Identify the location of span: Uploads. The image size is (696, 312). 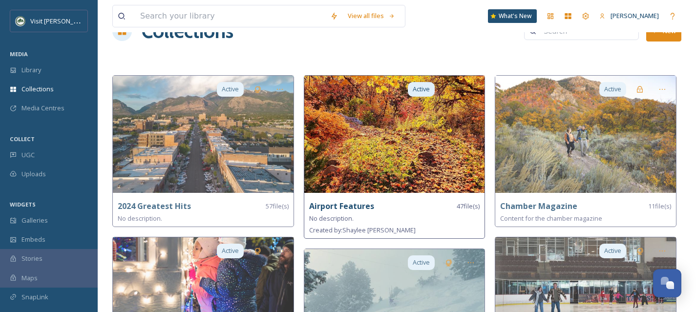
(34, 174).